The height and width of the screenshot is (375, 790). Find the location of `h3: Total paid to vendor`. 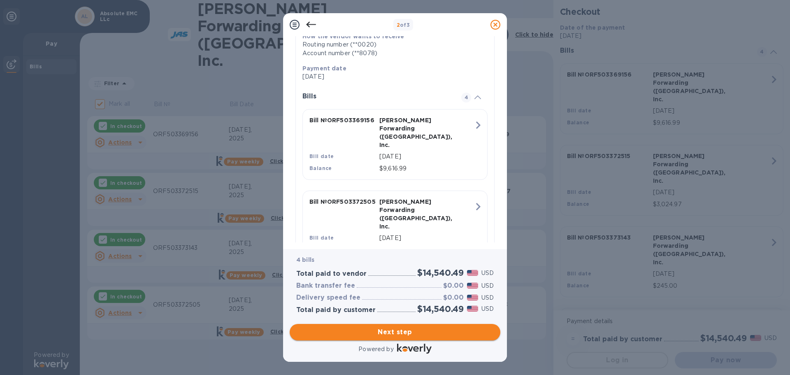

h3: Total paid to vendor is located at coordinates (331, 274).